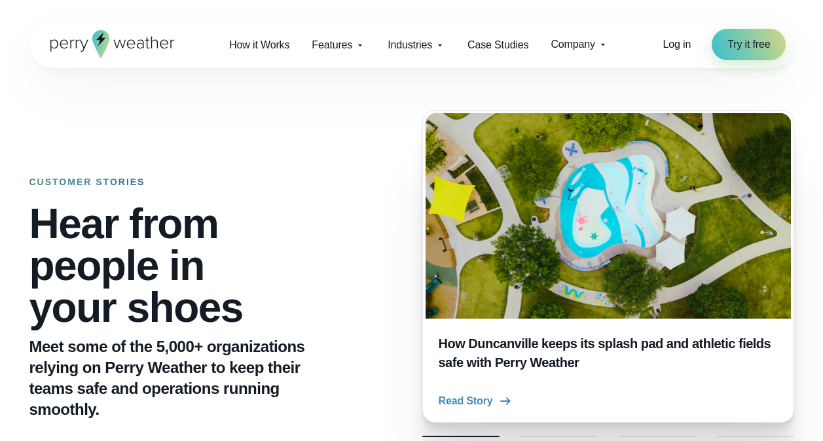 This screenshot has width=823, height=441. Describe the element at coordinates (608, 266) in the screenshot. I see `div: slideshow` at that location.